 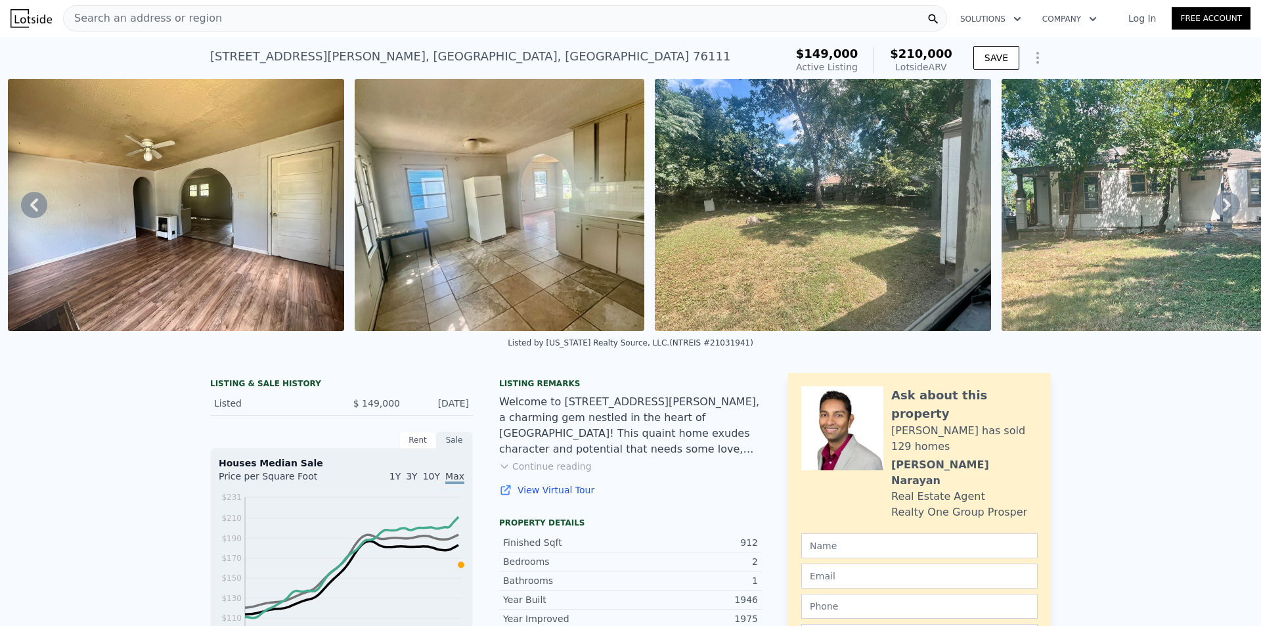 I want to click on span: 1Y, so click(x=395, y=476).